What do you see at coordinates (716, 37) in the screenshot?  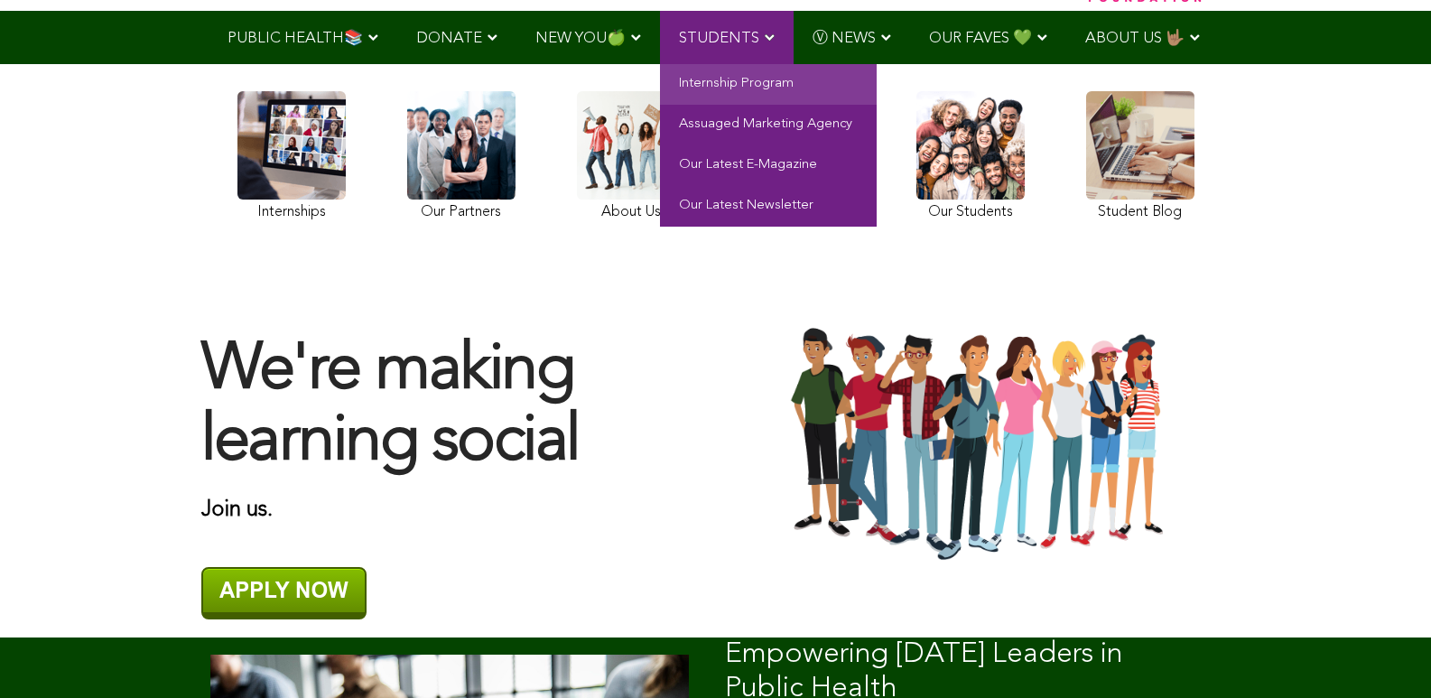 I see `div: Navigation Menu` at bounding box center [716, 37].